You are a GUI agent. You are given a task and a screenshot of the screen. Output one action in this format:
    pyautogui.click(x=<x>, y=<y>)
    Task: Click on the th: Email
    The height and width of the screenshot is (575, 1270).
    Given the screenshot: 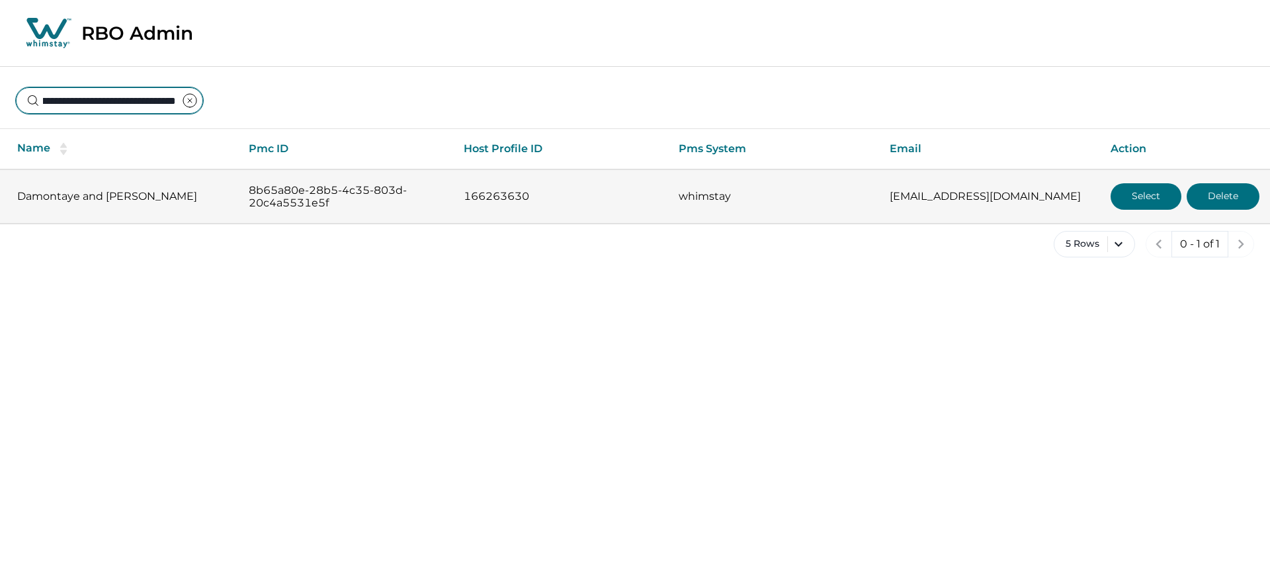 What is the action you would take?
    pyautogui.click(x=990, y=149)
    